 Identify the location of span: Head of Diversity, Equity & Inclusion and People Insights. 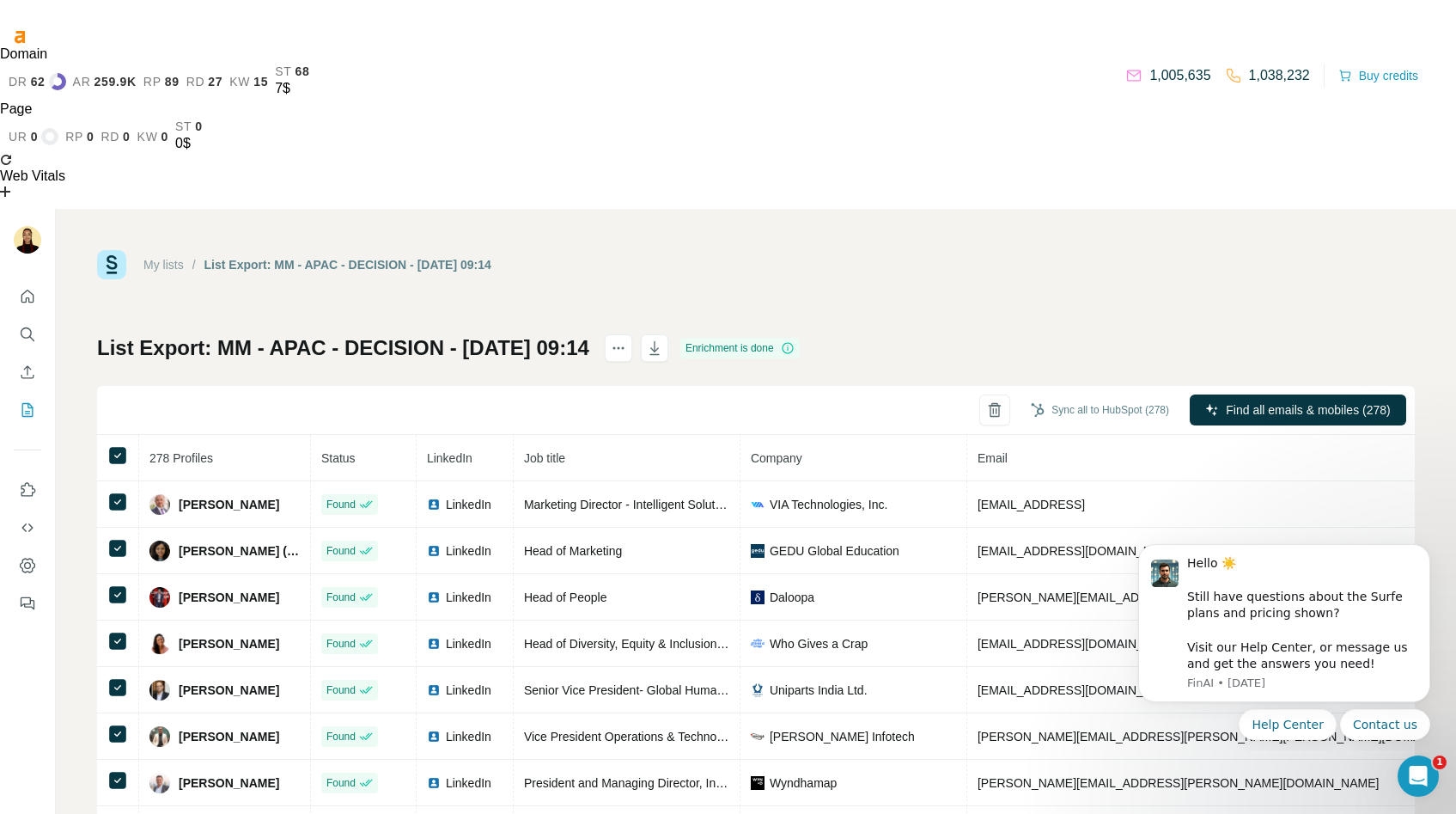
(674, 644).